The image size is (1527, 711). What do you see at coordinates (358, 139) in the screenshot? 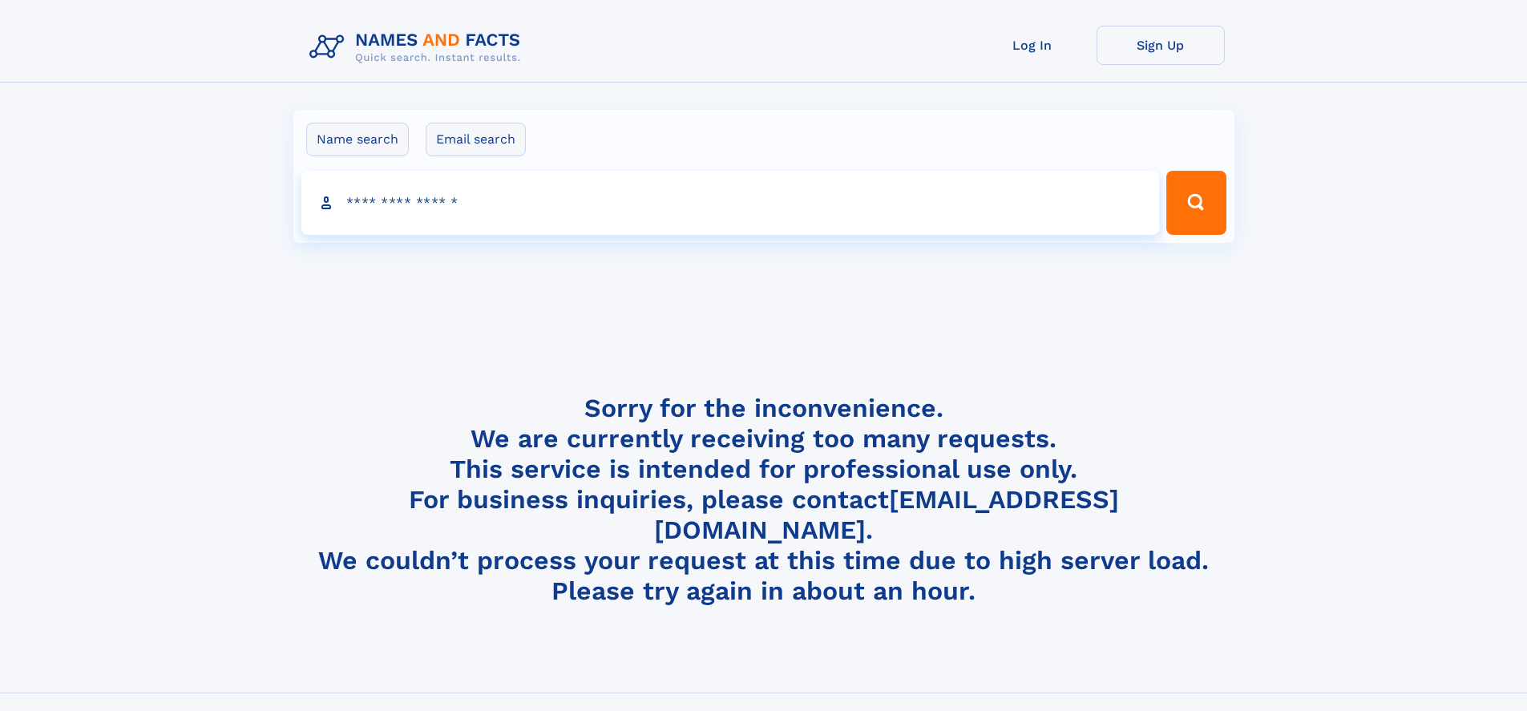
I see `label: Name search` at bounding box center [358, 139].